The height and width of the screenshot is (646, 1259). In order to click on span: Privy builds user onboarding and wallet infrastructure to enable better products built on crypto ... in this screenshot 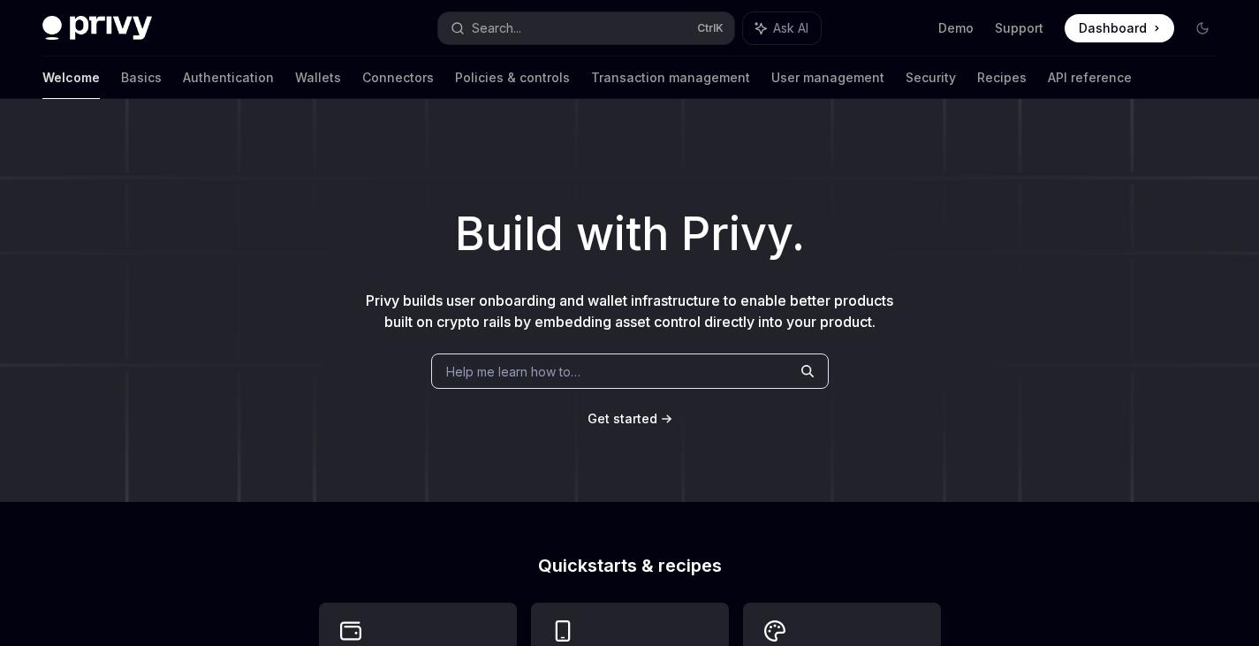, I will do `click(629, 311)`.